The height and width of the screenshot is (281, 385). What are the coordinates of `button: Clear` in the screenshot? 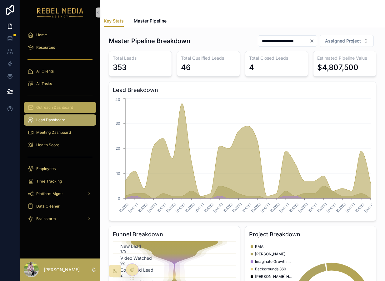 It's located at (313, 41).